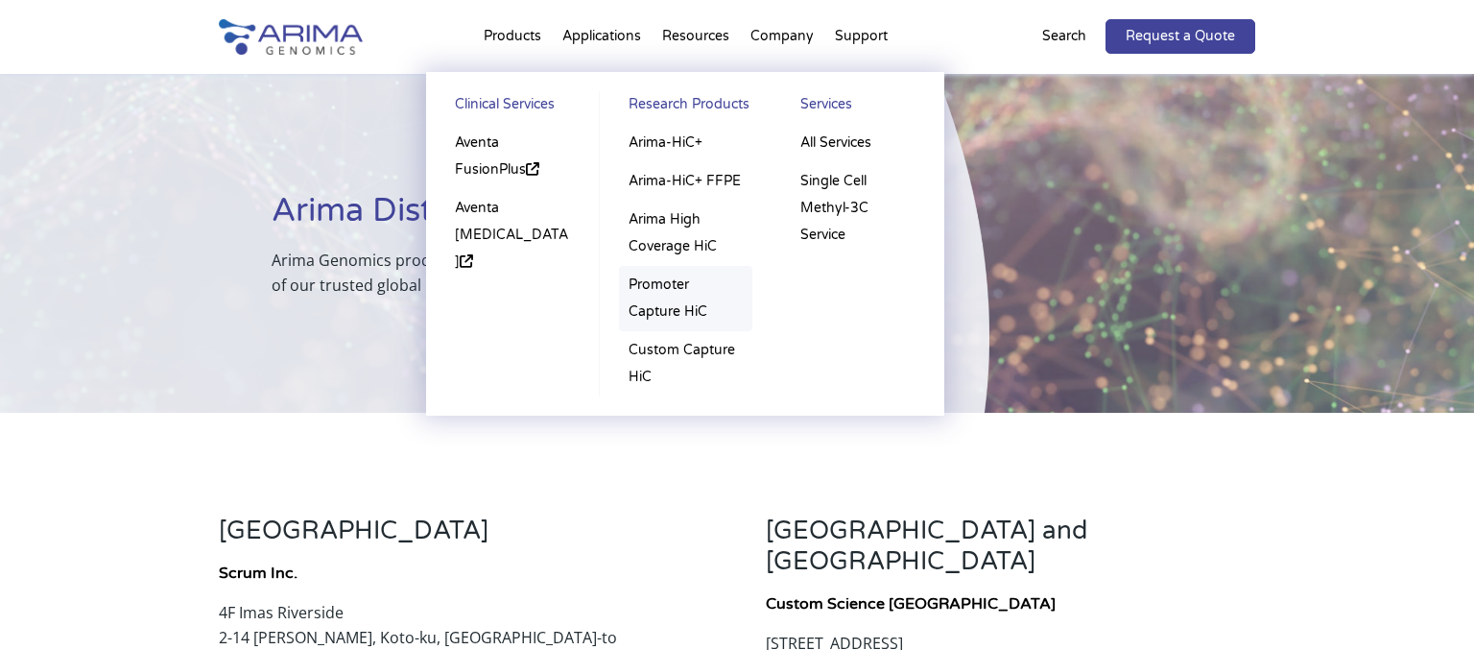 This screenshot has width=1474, height=650. I want to click on a: Custom Capture HiC, so click(685, 364).